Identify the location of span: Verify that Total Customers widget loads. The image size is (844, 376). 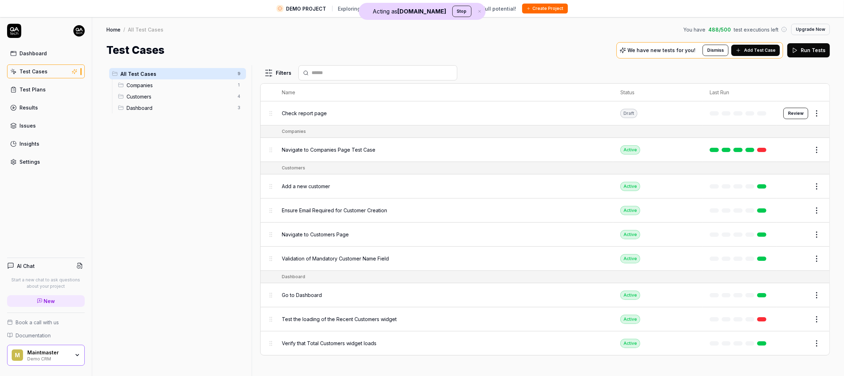
(329, 343).